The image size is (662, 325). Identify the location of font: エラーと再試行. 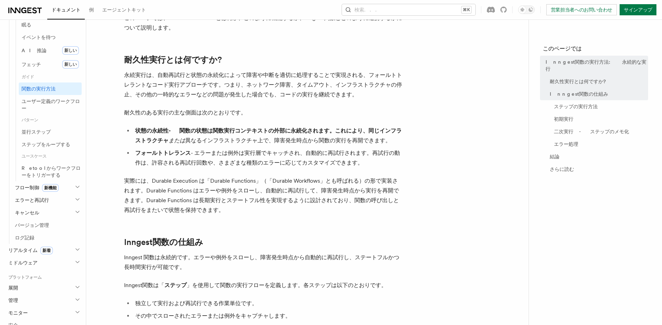
(32, 200).